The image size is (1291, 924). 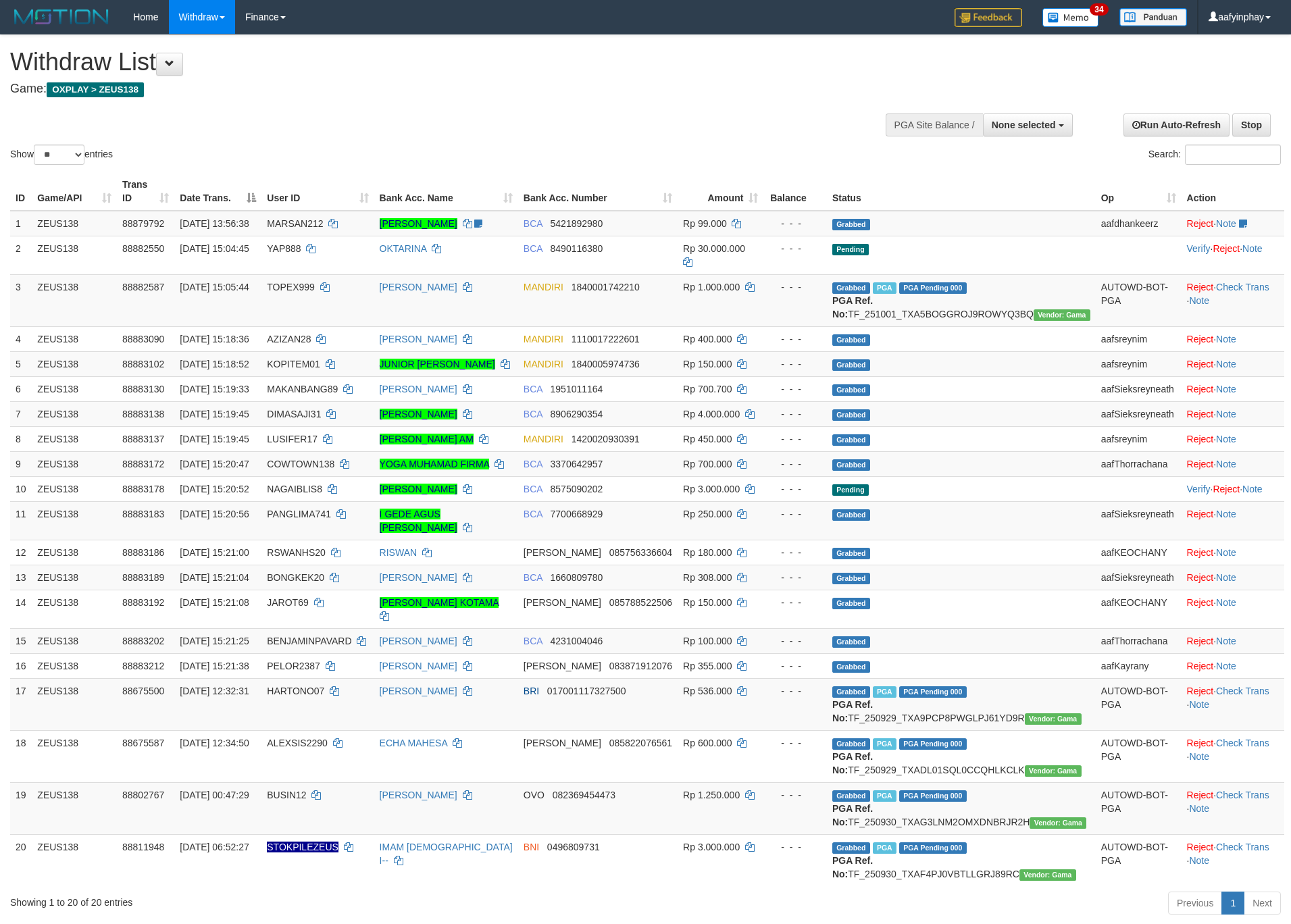 What do you see at coordinates (1199, 249) in the screenshot?
I see `a: Verify` at bounding box center [1199, 249].